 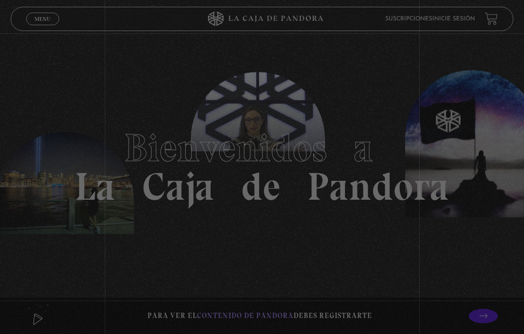 I want to click on a: Suscripciones, so click(x=408, y=19).